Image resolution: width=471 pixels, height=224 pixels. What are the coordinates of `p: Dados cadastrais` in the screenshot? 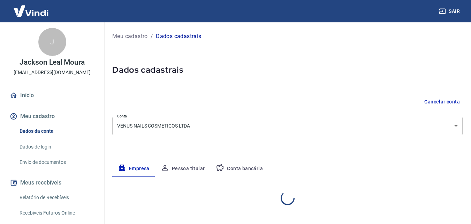 It's located at (179, 36).